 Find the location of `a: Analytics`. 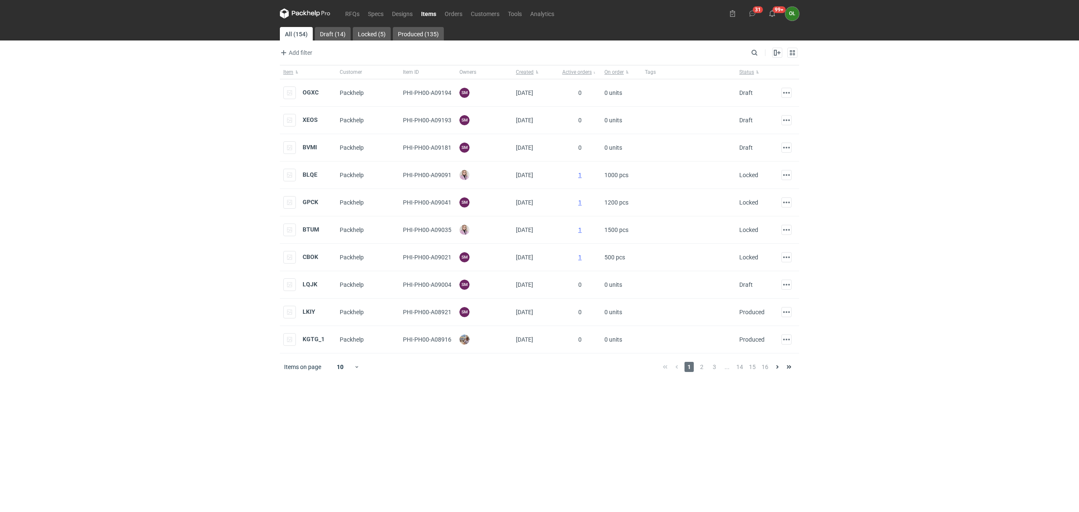

a: Analytics is located at coordinates (542, 13).